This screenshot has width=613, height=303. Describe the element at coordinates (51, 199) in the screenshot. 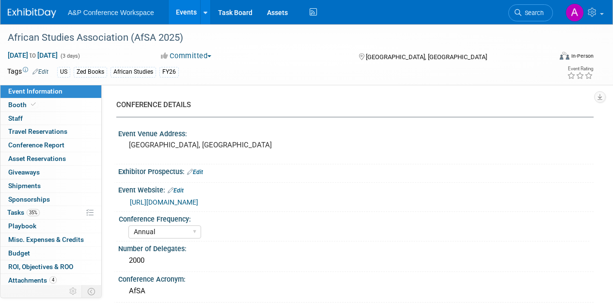

I see `a: Sponsorships` at that location.